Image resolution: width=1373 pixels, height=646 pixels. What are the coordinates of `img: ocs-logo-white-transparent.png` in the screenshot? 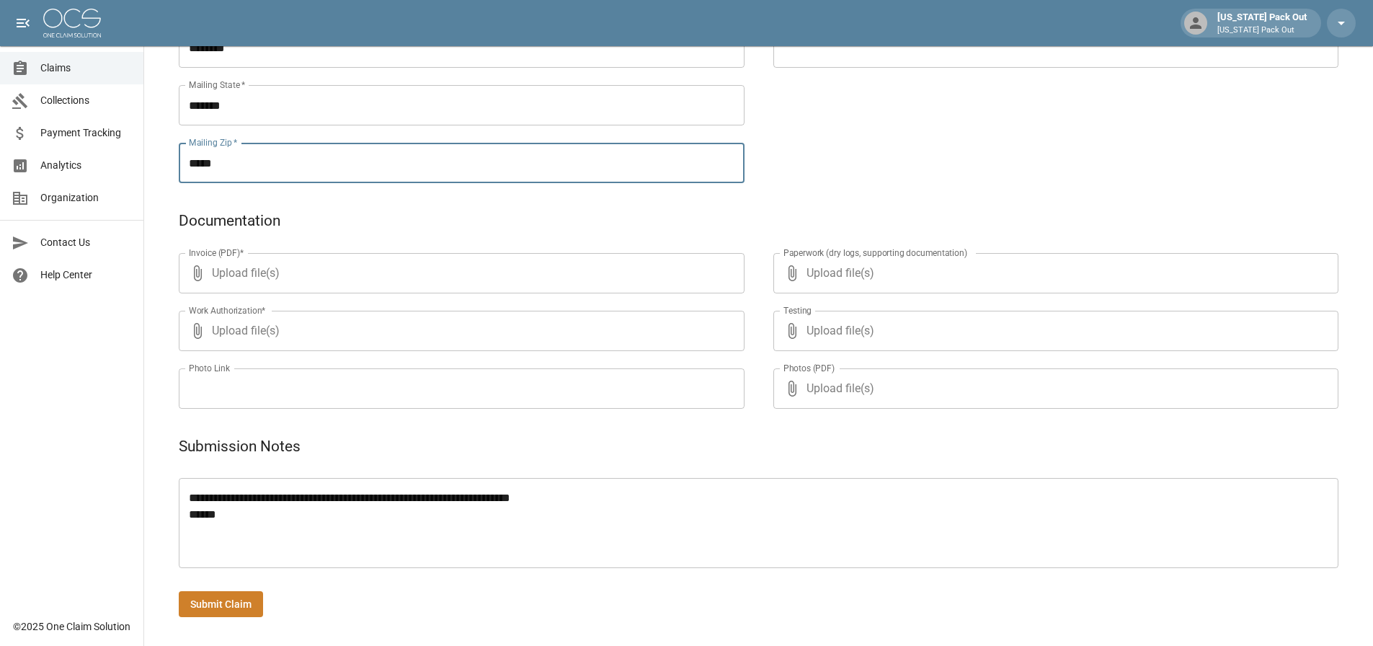 It's located at (72, 23).